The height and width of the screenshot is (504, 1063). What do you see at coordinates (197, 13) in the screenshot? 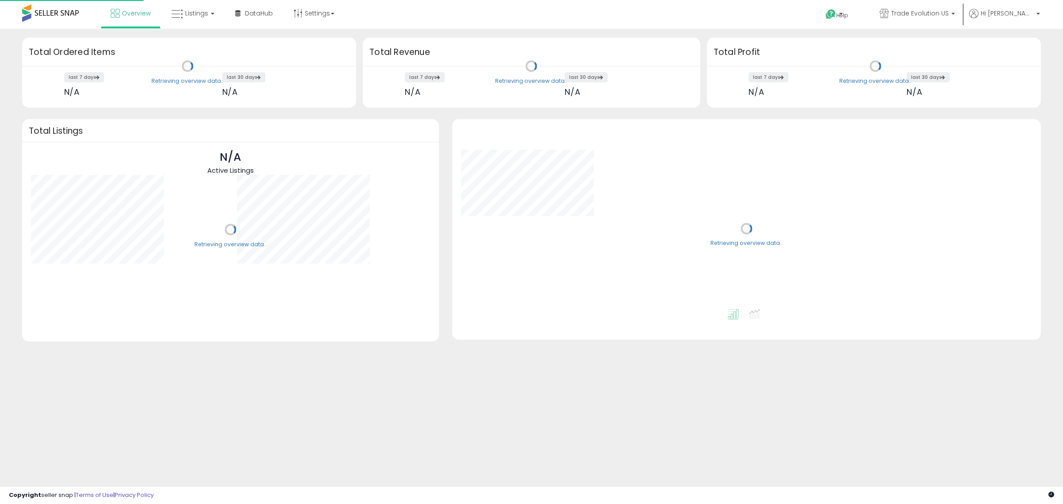
I see `span: Listings` at bounding box center [197, 13].